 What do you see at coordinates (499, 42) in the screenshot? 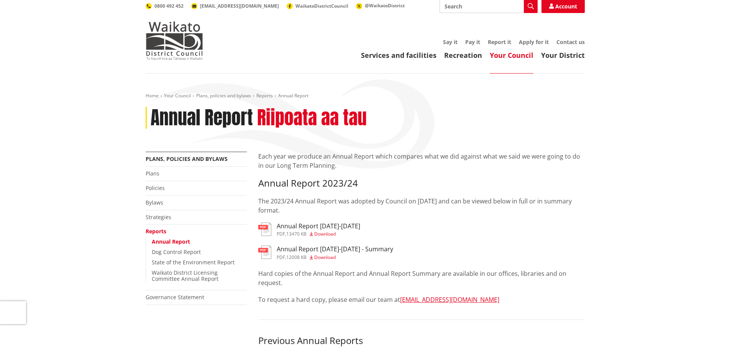
I see `a: Report it` at bounding box center [499, 42].